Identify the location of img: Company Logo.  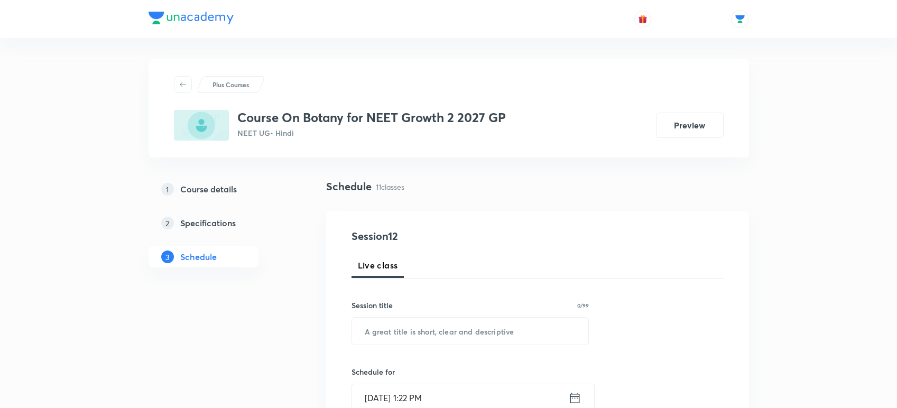
(191, 18).